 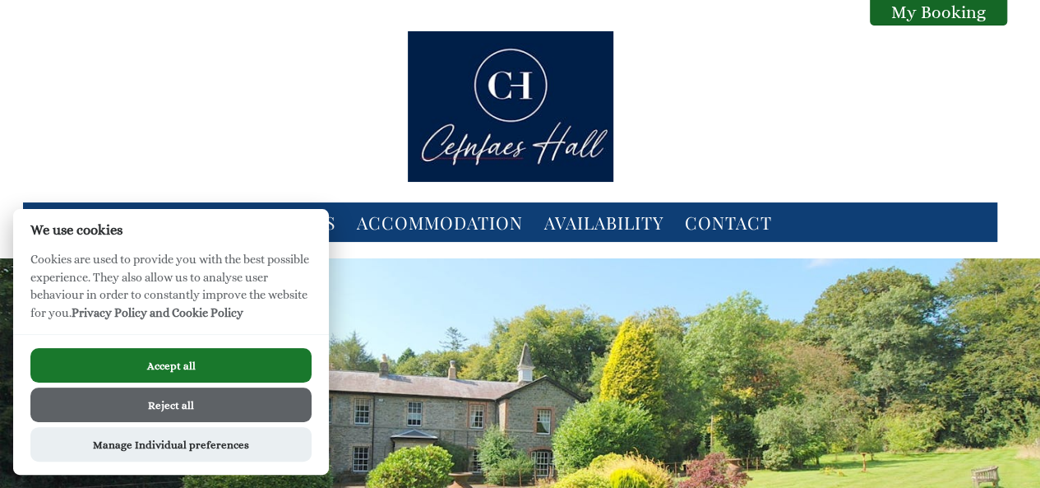 What do you see at coordinates (440, 222) in the screenshot?
I see `a: Accommodation` at bounding box center [440, 222].